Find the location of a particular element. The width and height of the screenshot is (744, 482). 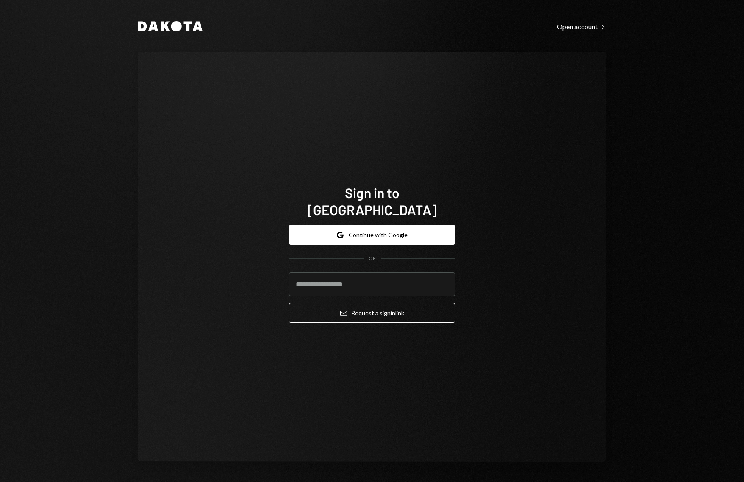

button: Continue with Google is located at coordinates (372, 235).